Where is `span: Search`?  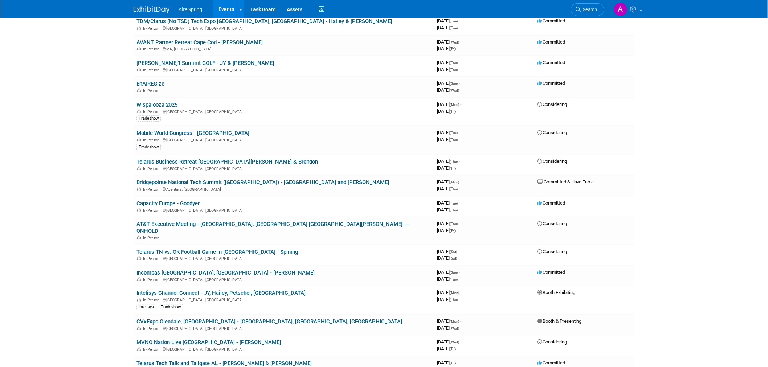
span: Search is located at coordinates (589, 9).